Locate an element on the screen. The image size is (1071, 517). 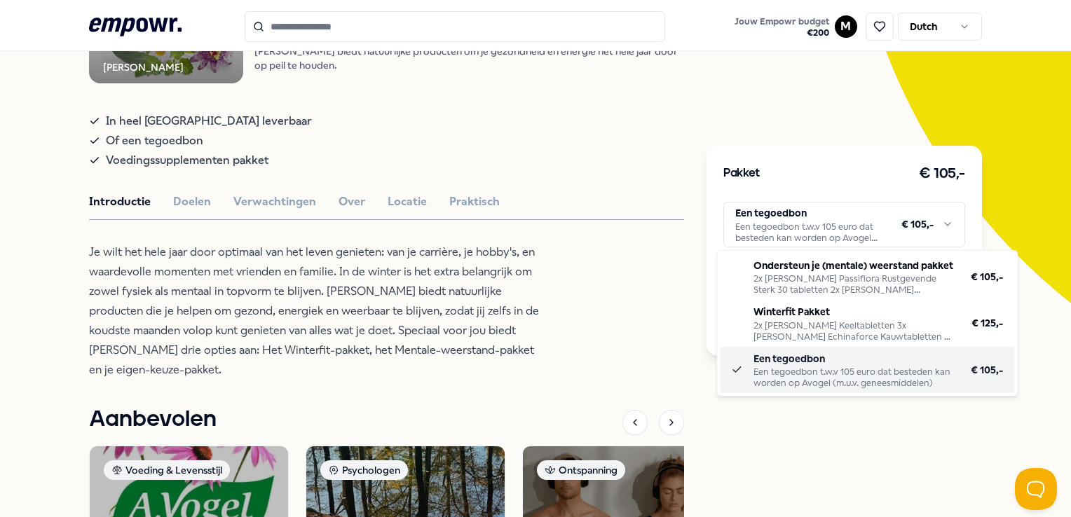
span: € 125,- is located at coordinates (987, 323).